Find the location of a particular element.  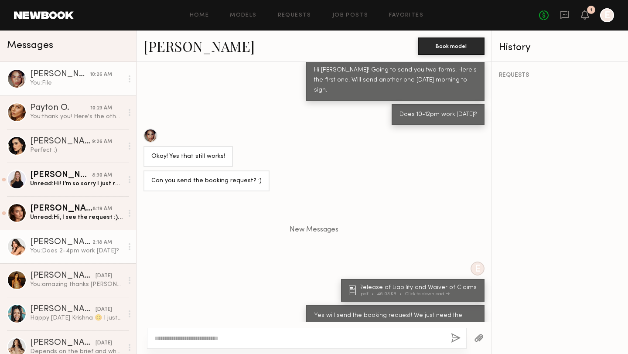

div: 2:18 AM is located at coordinates (102, 242).